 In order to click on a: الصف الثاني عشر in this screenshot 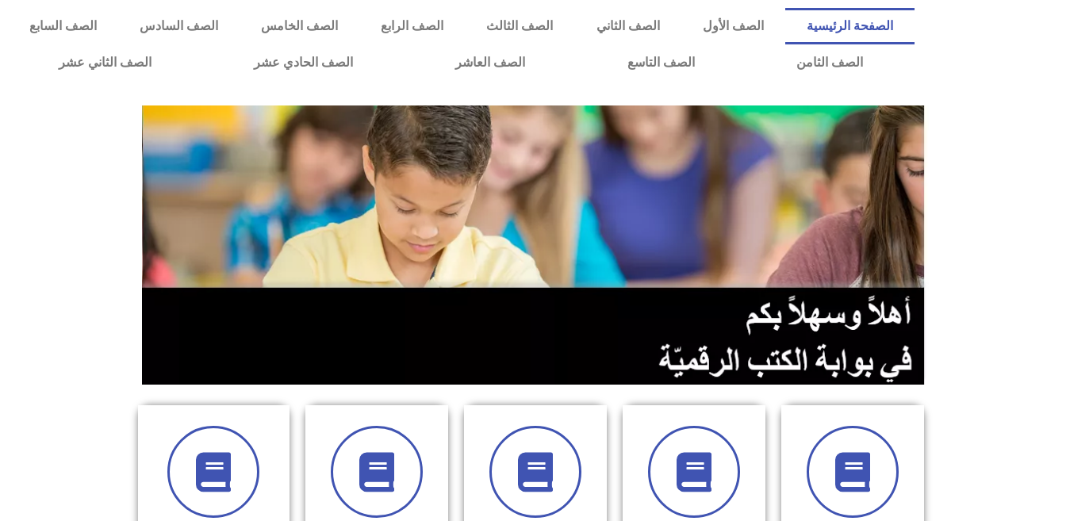, I will do `click(105, 63)`.